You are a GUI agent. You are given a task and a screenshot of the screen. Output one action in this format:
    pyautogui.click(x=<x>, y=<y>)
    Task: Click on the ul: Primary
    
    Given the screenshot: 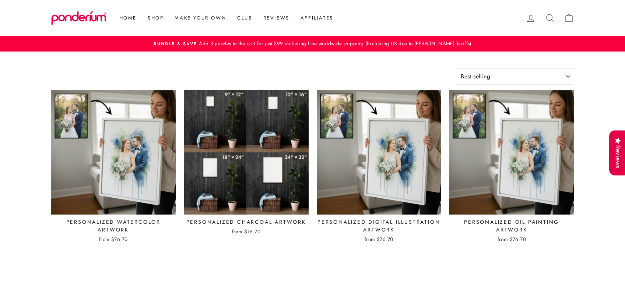 What is the action you would take?
    pyautogui.click(x=224, y=18)
    